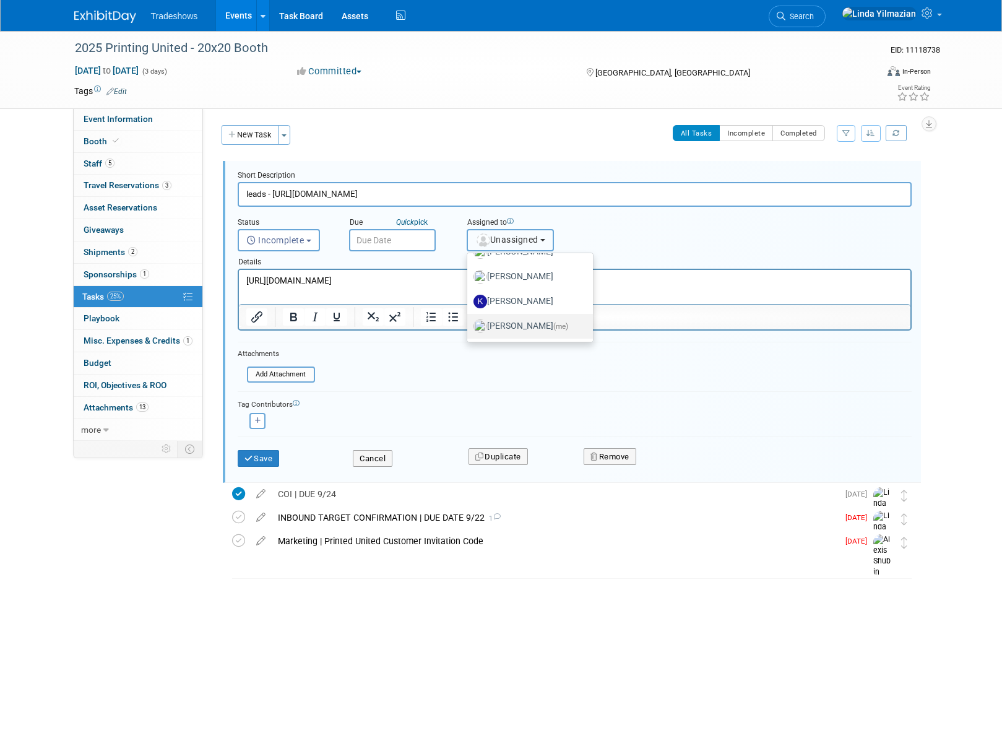  What do you see at coordinates (128, 185) in the screenshot?
I see `span: Travel Reservations` at bounding box center [128, 185].